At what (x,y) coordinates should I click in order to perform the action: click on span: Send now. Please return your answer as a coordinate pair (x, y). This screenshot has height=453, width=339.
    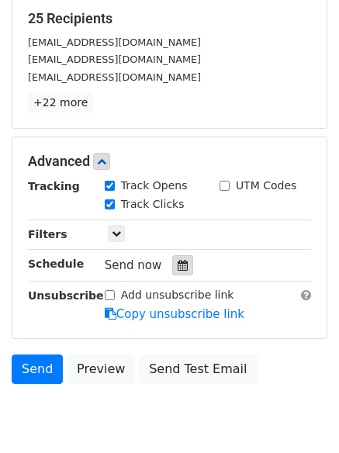
    Looking at the image, I should click on (134, 265).